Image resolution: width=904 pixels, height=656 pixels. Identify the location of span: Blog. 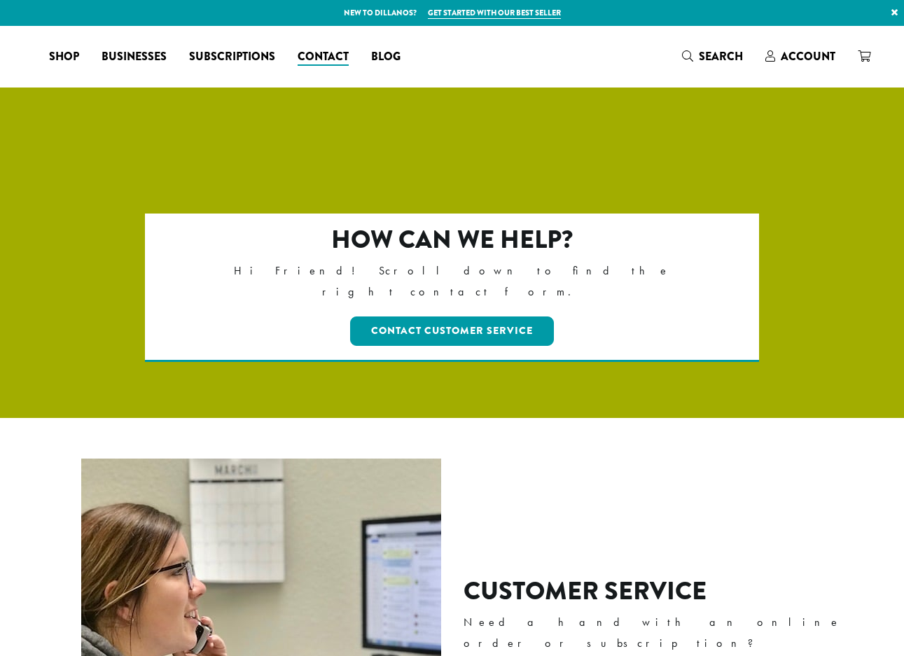
(386, 57).